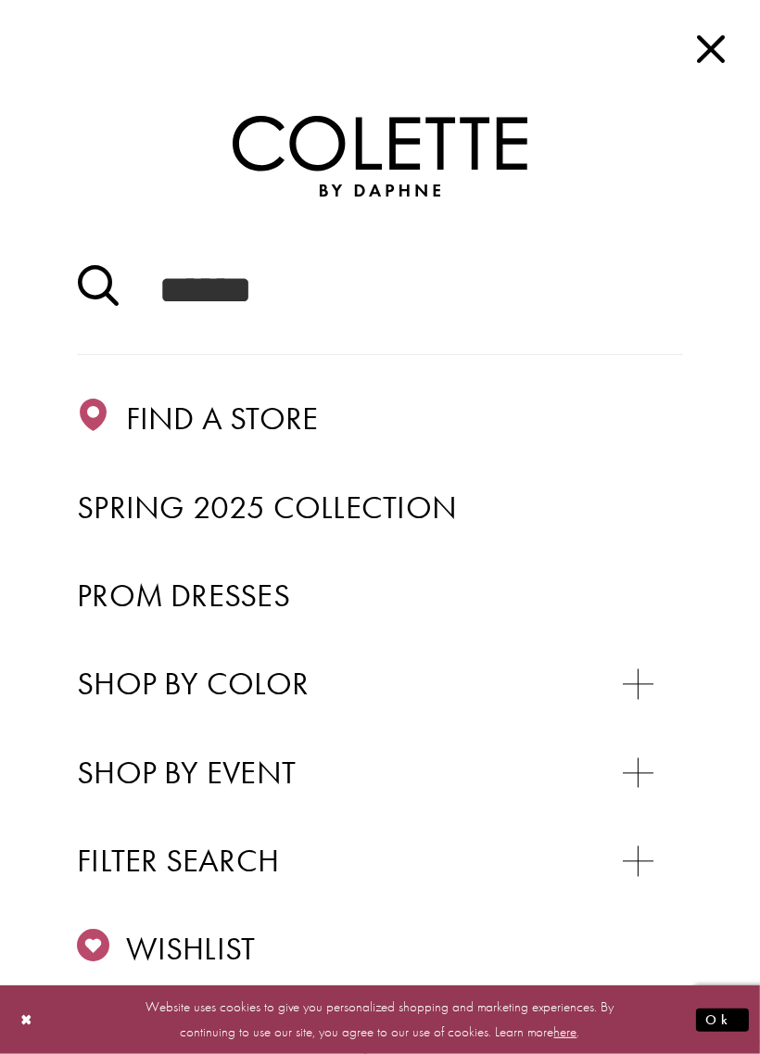  What do you see at coordinates (97, 290) in the screenshot?
I see `button: Submit Search` at bounding box center [97, 290].